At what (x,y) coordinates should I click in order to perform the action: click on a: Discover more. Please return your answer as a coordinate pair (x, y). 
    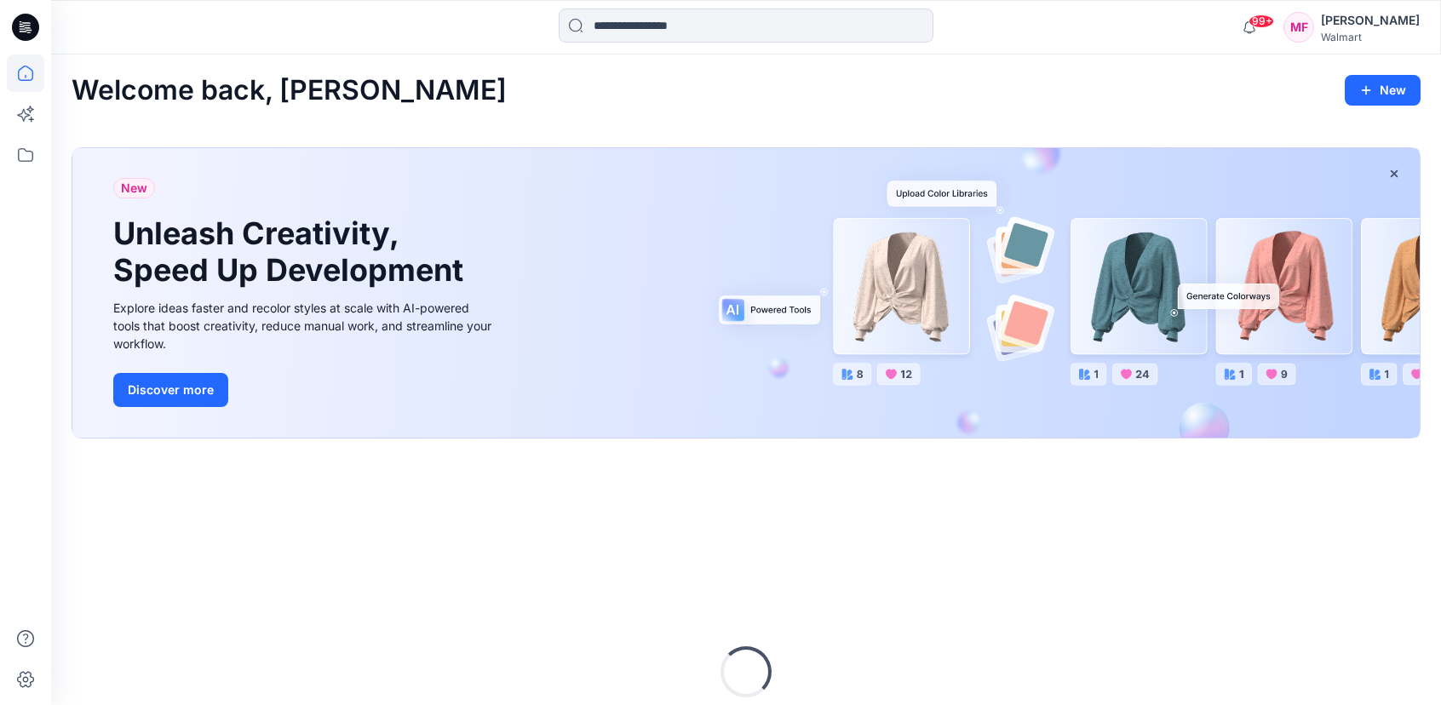
    Looking at the image, I should click on (305, 390).